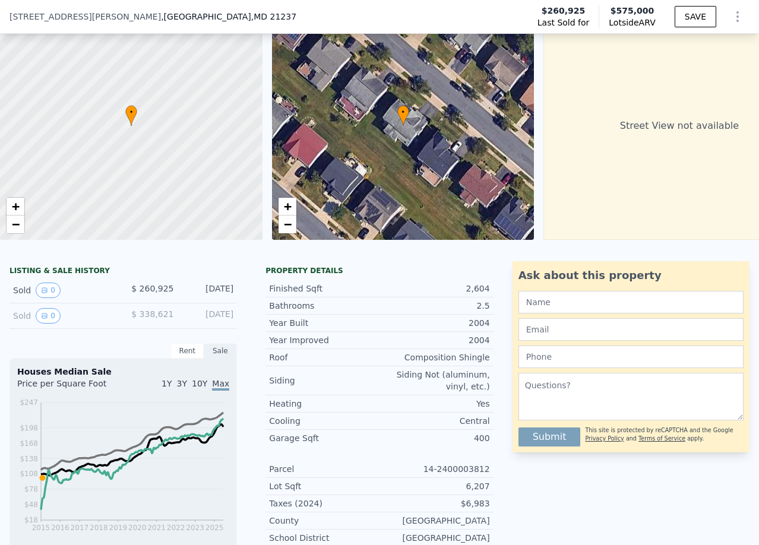 The image size is (759, 545). What do you see at coordinates (31, 489) in the screenshot?
I see `tspan: $78` at bounding box center [31, 489].